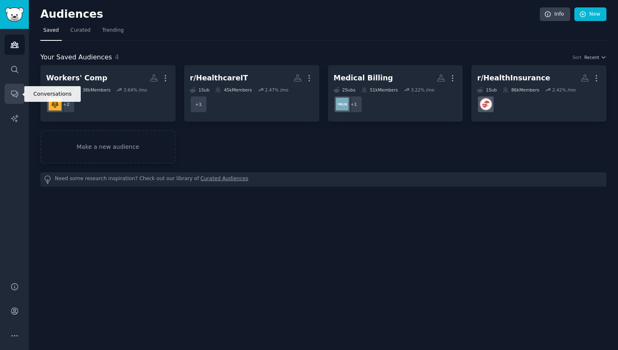  Describe the element at coordinates (117, 57) in the screenshot. I see `span: 4` at that location.